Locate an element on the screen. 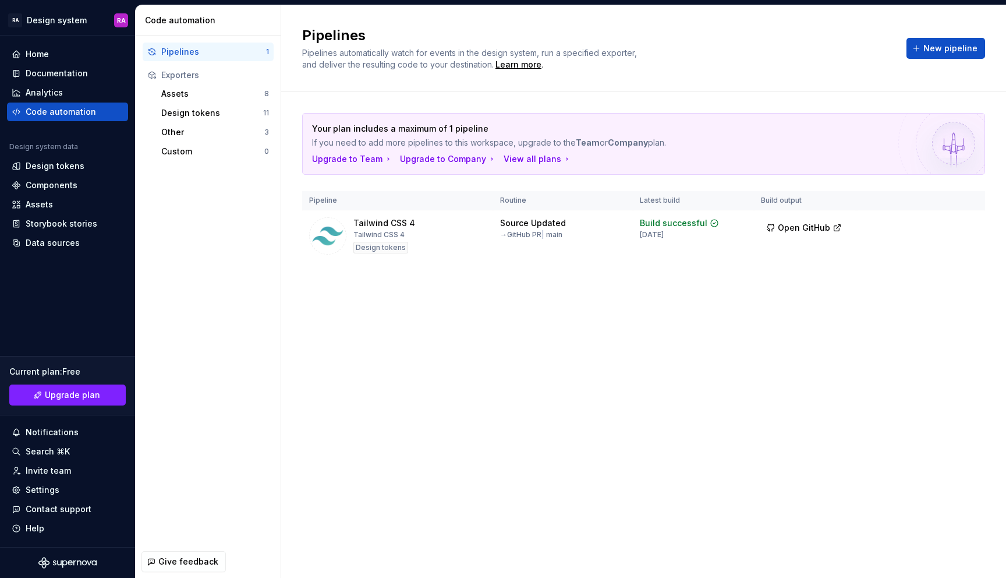  button: Upgrade to Company is located at coordinates (448, 159).